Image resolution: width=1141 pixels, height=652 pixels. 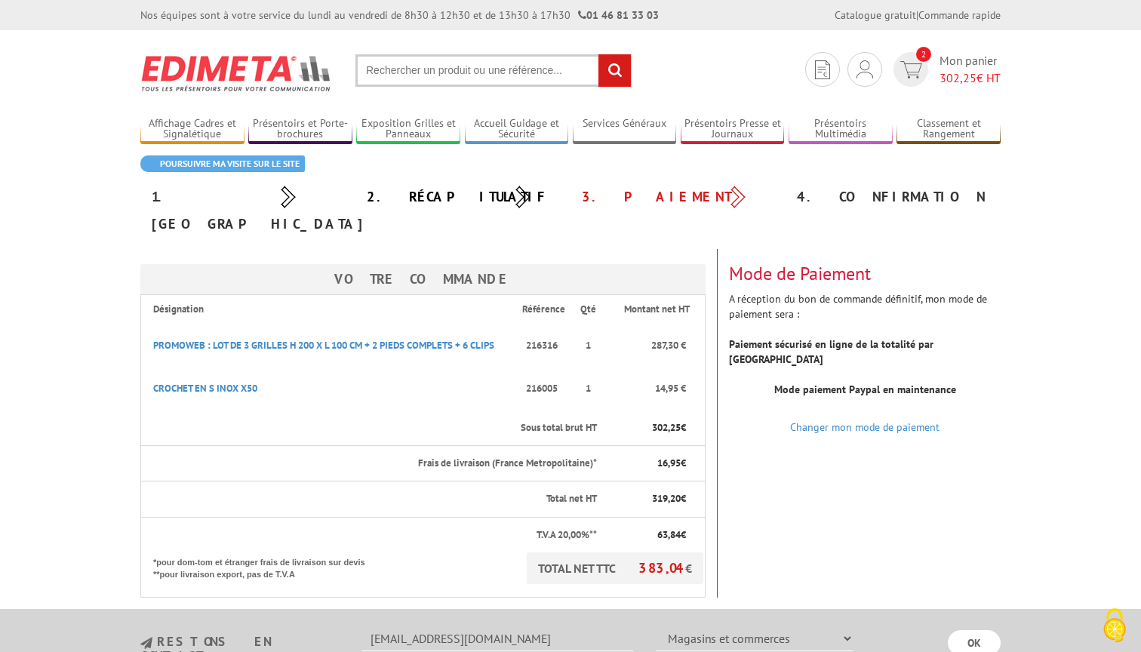 I want to click on b: Mode paiement Paypal en maintenance, so click(x=865, y=389).